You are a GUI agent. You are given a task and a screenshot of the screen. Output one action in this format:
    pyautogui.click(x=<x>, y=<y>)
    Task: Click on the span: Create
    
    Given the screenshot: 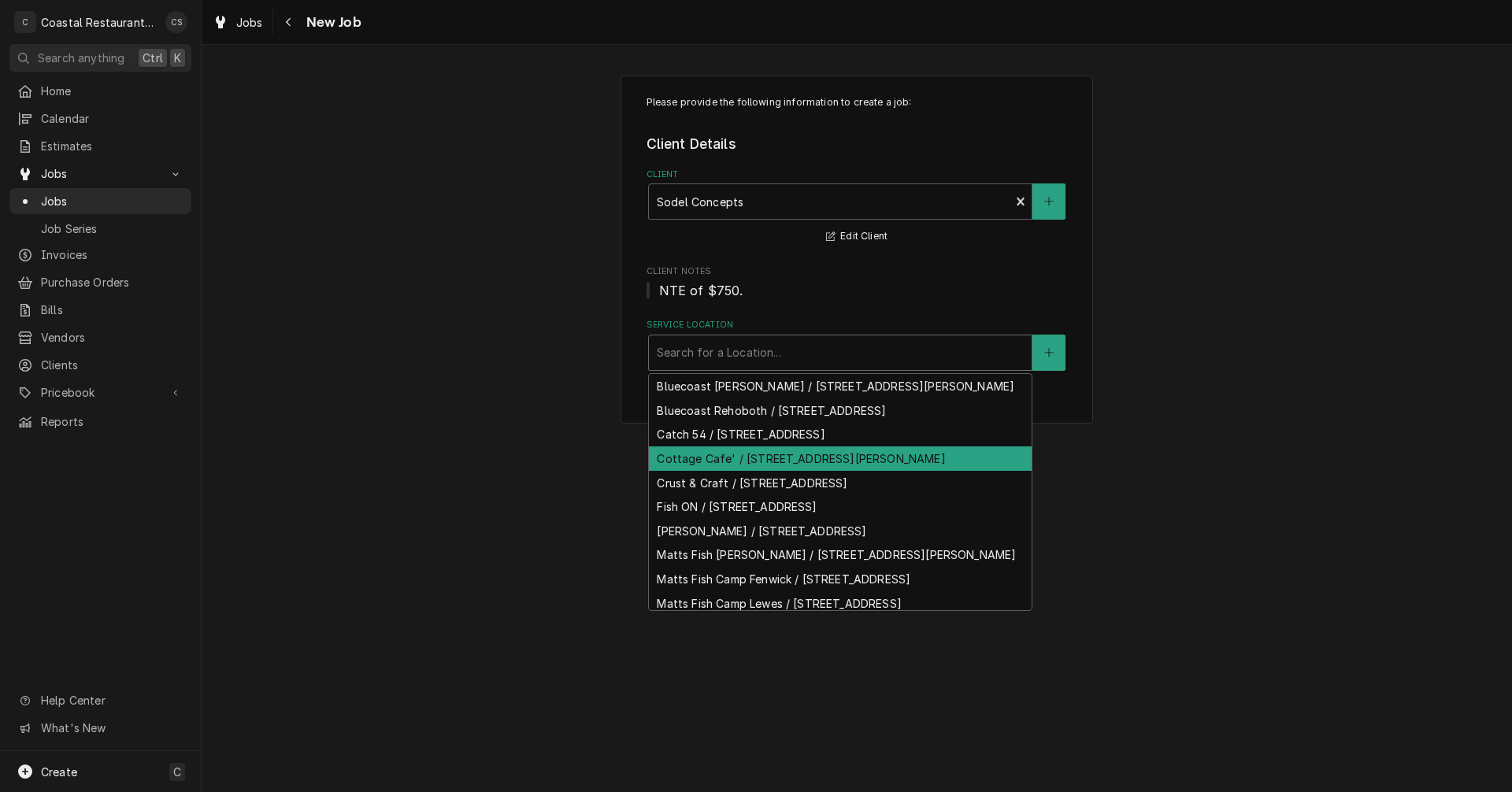 What is the action you would take?
    pyautogui.click(x=59, y=771)
    